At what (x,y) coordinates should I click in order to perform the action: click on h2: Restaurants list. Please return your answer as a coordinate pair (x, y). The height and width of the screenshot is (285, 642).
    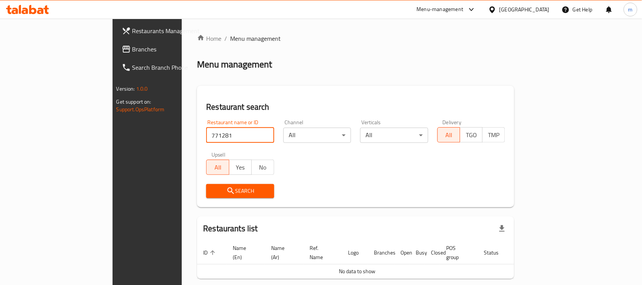
    Looking at the image, I should click on (230, 228).